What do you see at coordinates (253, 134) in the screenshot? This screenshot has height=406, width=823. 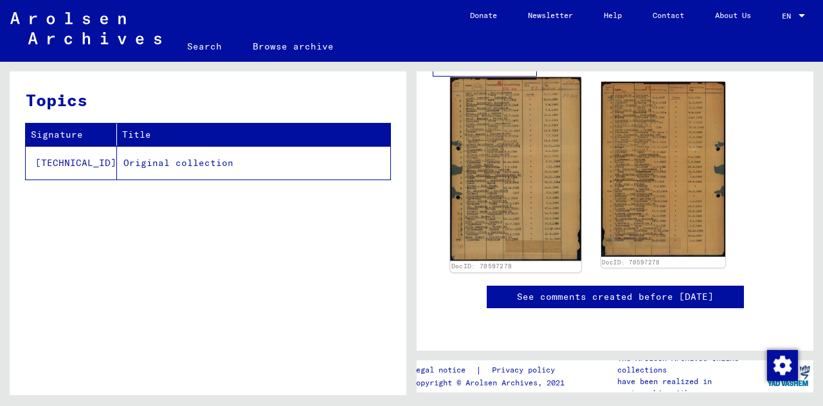 I see `th: Title` at bounding box center [253, 134].